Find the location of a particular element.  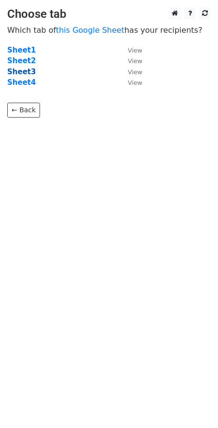

strong: Sheet1 is located at coordinates (21, 50).